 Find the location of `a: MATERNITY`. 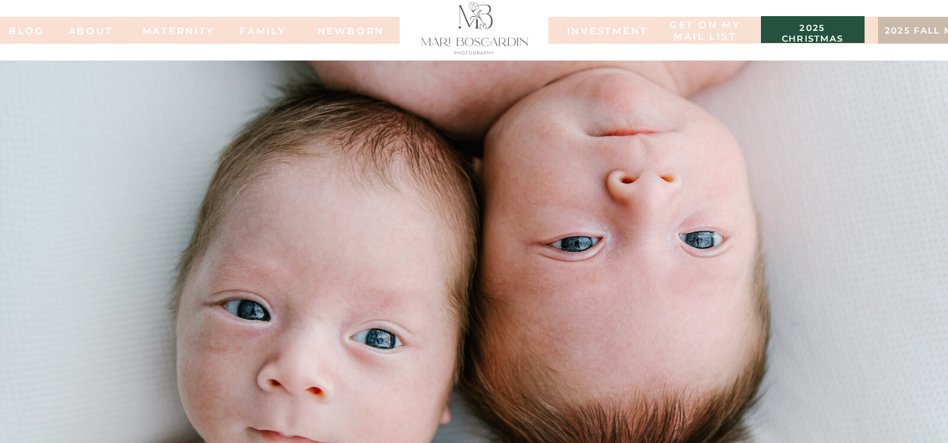

a: MATERNITY is located at coordinates (169, 30).